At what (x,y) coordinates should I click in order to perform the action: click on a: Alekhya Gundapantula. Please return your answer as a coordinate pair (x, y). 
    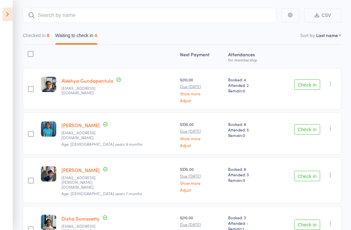
    Looking at the image, I should click on (87, 80).